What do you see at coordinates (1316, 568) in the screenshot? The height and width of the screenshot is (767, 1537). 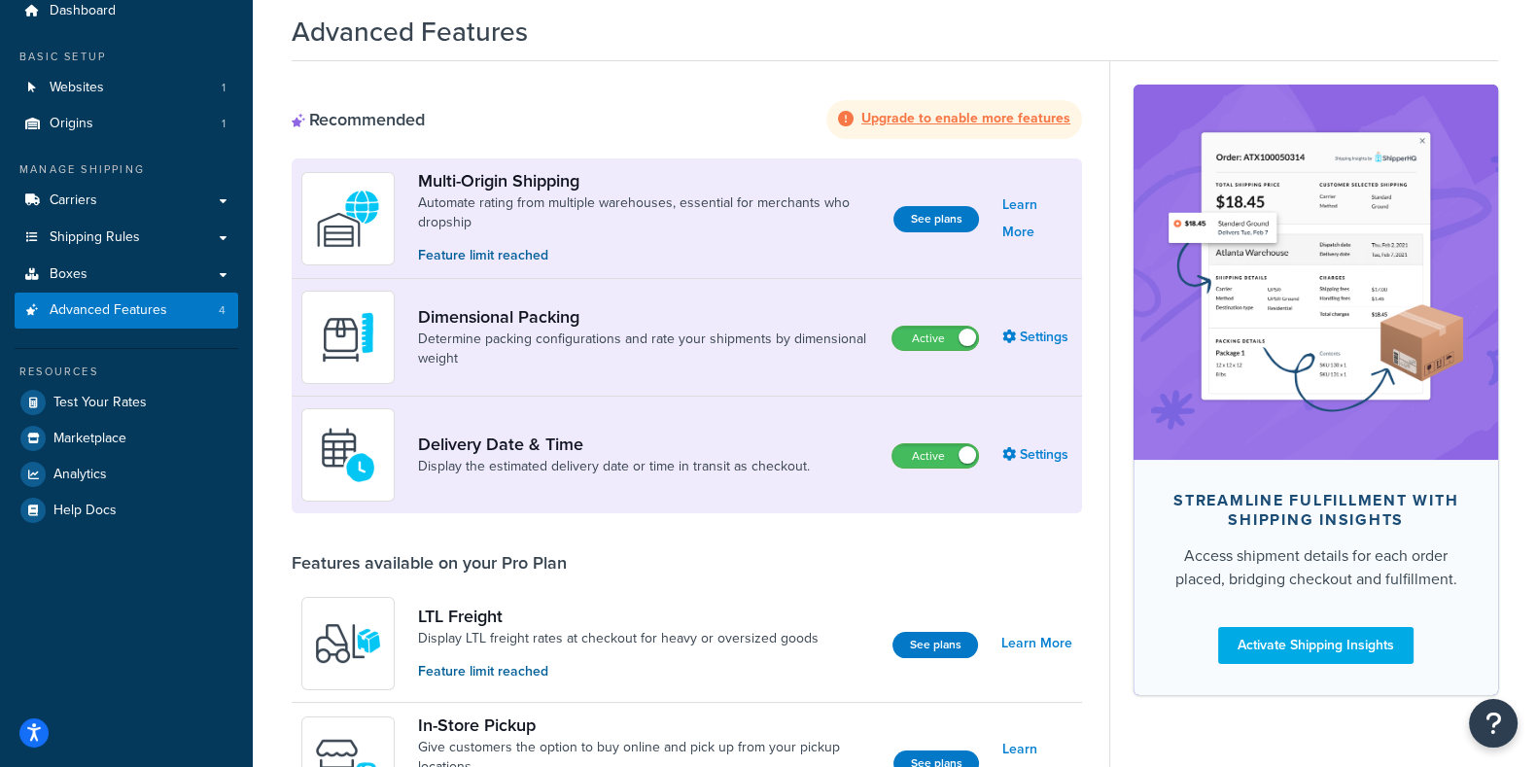 I see `div: Access shipment details for each order placed, bridging checkout and fulfillment.` at bounding box center [1316, 568].